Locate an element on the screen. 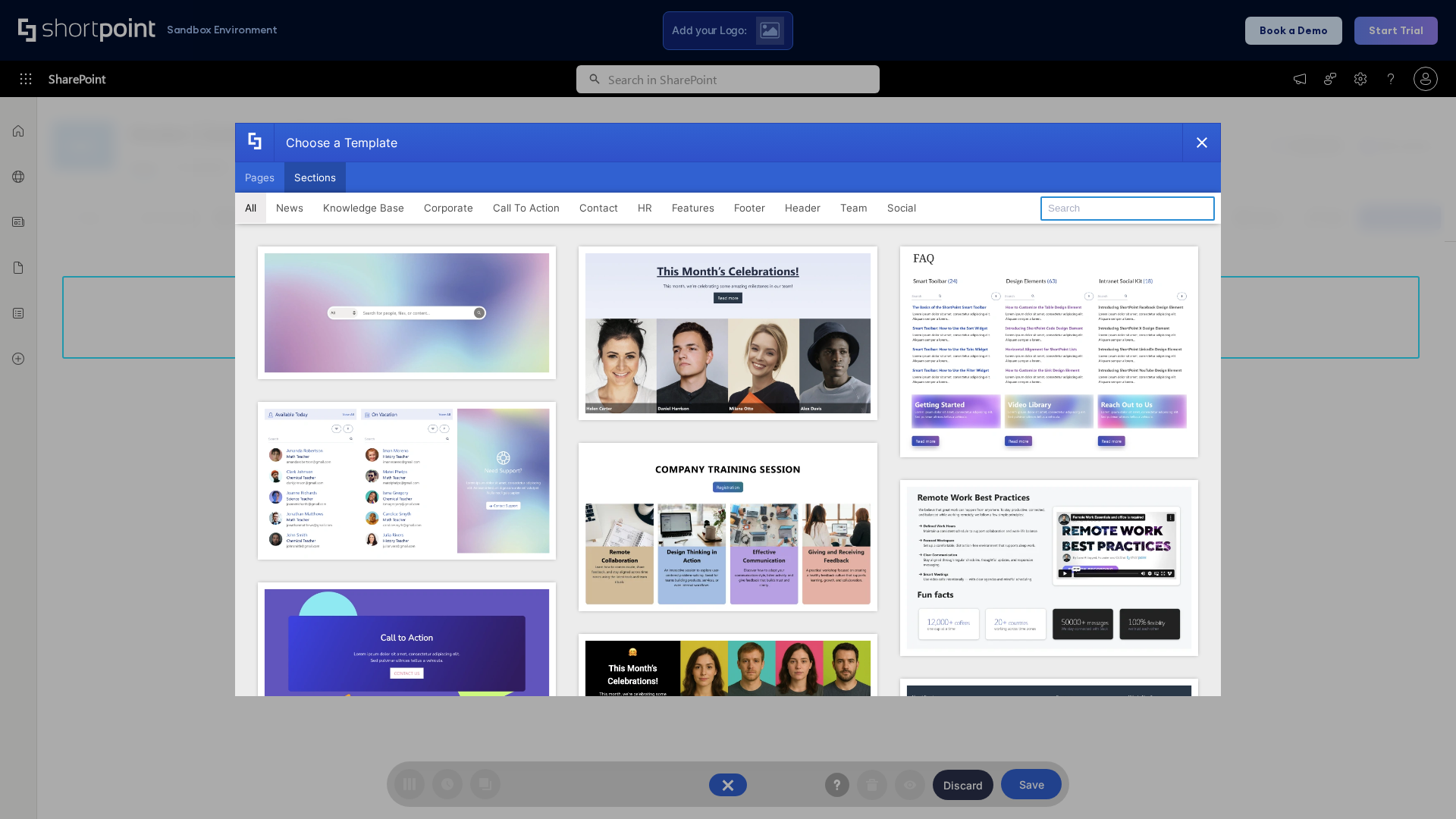 The height and width of the screenshot is (819, 1456). div: template selector is located at coordinates (728, 410).